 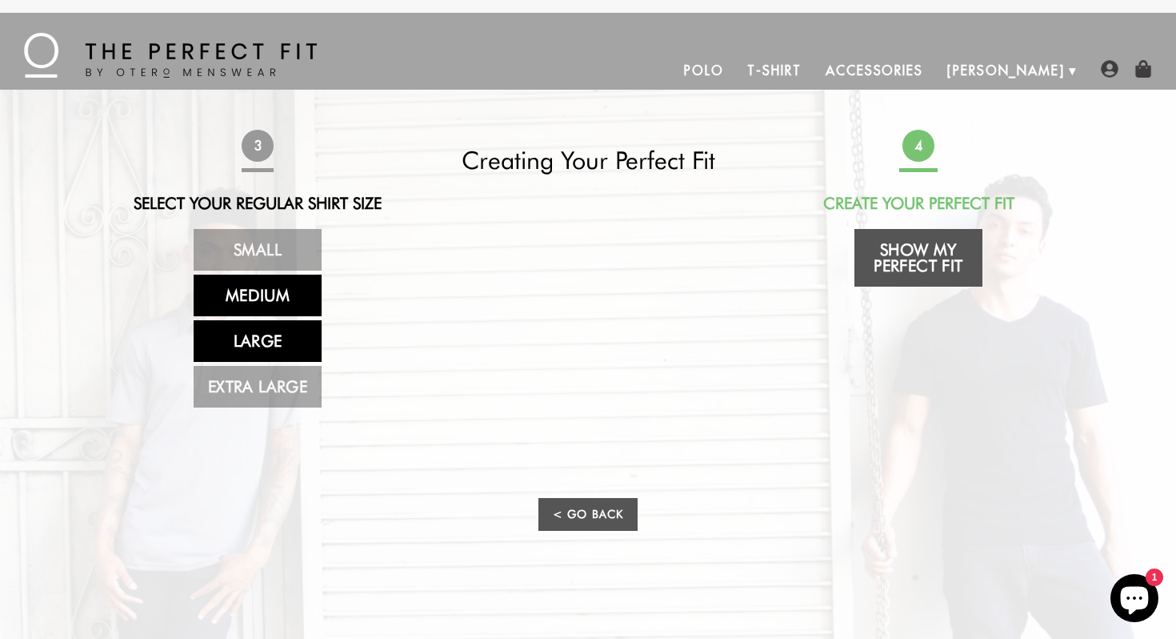 I want to click on a: < Go Back, so click(x=588, y=514).